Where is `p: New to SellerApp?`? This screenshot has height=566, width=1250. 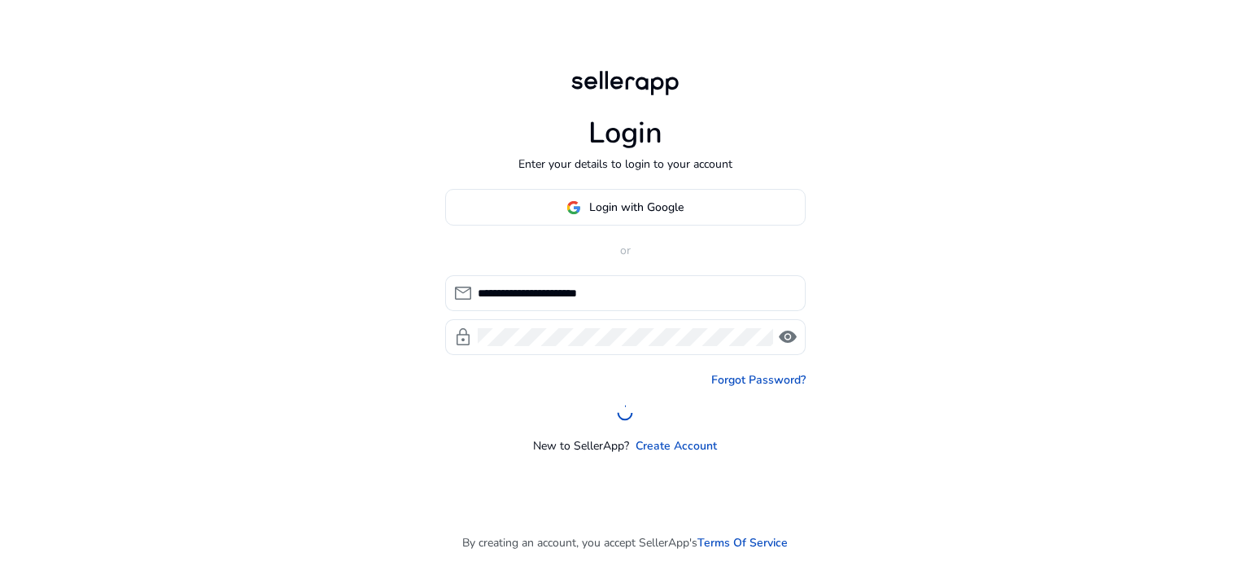 p: New to SellerApp? is located at coordinates (581, 445).